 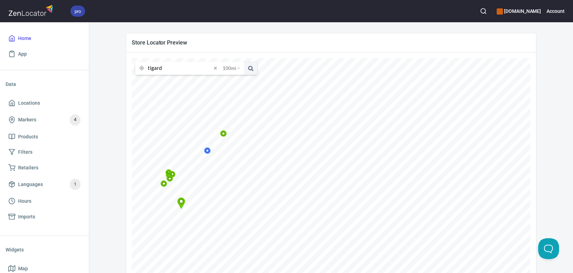 I want to click on div: Manage your apps, so click(x=518, y=11).